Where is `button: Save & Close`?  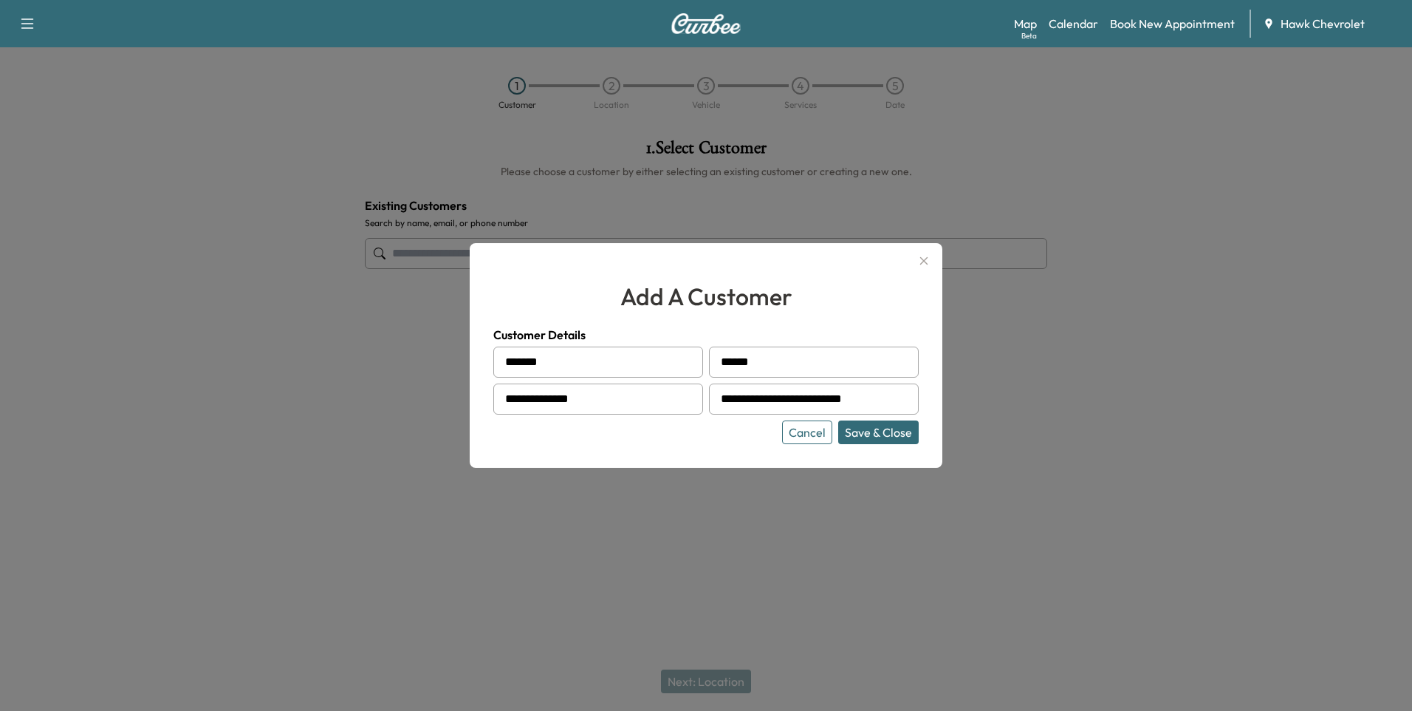
button: Save & Close is located at coordinates (878, 432).